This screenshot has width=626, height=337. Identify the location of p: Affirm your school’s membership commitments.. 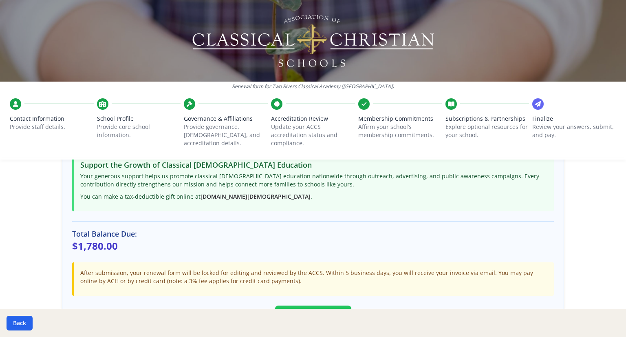
(400, 131).